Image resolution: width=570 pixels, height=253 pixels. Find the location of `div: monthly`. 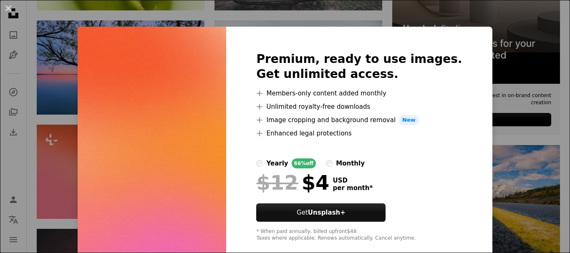

div: monthly is located at coordinates (350, 164).